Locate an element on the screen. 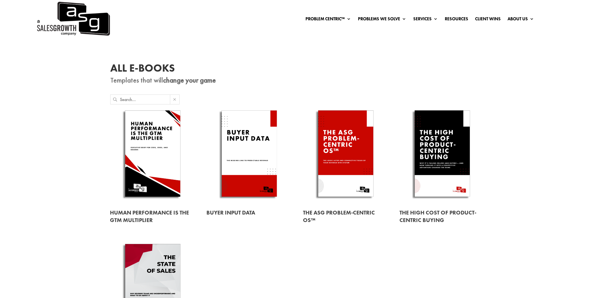  a: Client Wins is located at coordinates (488, 20).